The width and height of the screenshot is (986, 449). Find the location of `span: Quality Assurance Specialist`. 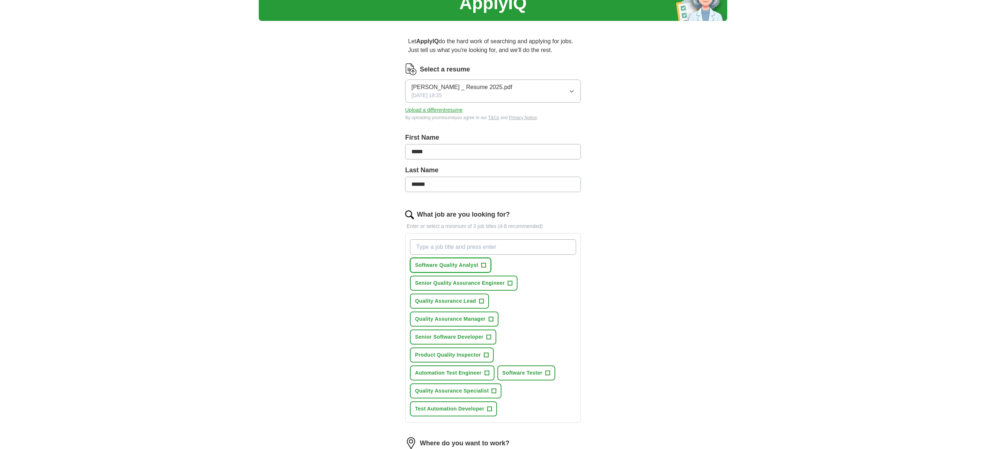

span: Quality Assurance Specialist is located at coordinates (452, 390).